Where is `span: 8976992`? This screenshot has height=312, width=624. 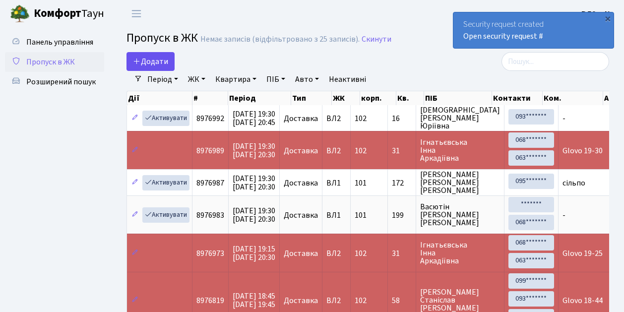 span: 8976992 is located at coordinates (210, 119).